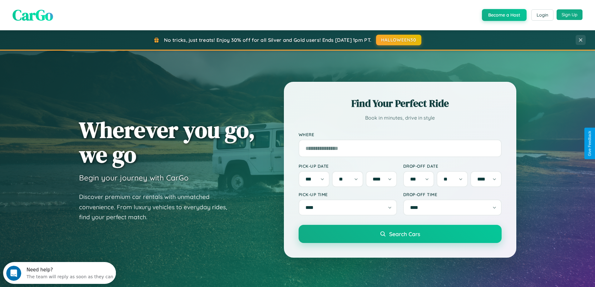 The width and height of the screenshot is (595, 287). Describe the element at coordinates (590, 143) in the screenshot. I see `div: Give Feedback` at that location.